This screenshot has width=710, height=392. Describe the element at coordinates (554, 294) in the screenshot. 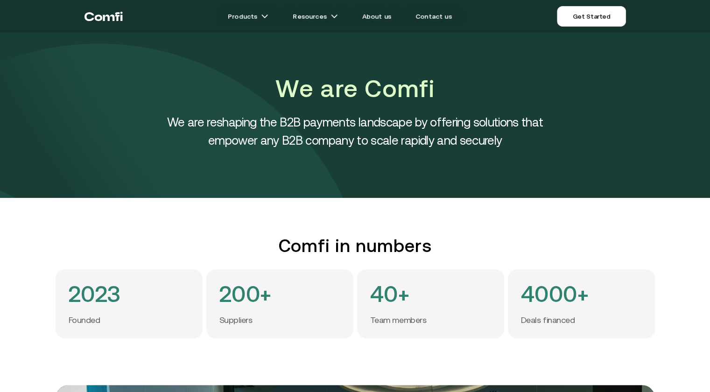

I see `h4: 4000+` at that location.